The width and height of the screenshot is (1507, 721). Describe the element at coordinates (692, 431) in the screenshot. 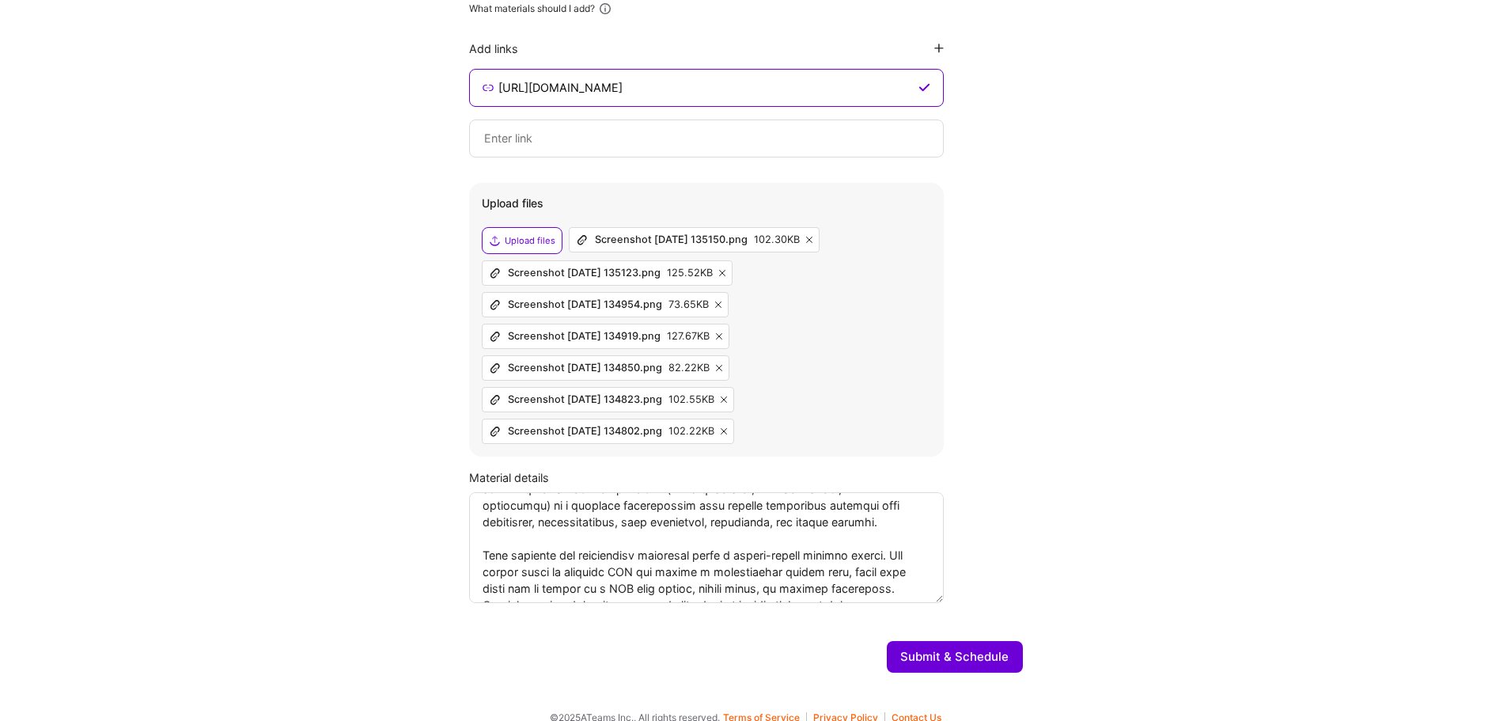

I see `div: 102.22KB` at that location.